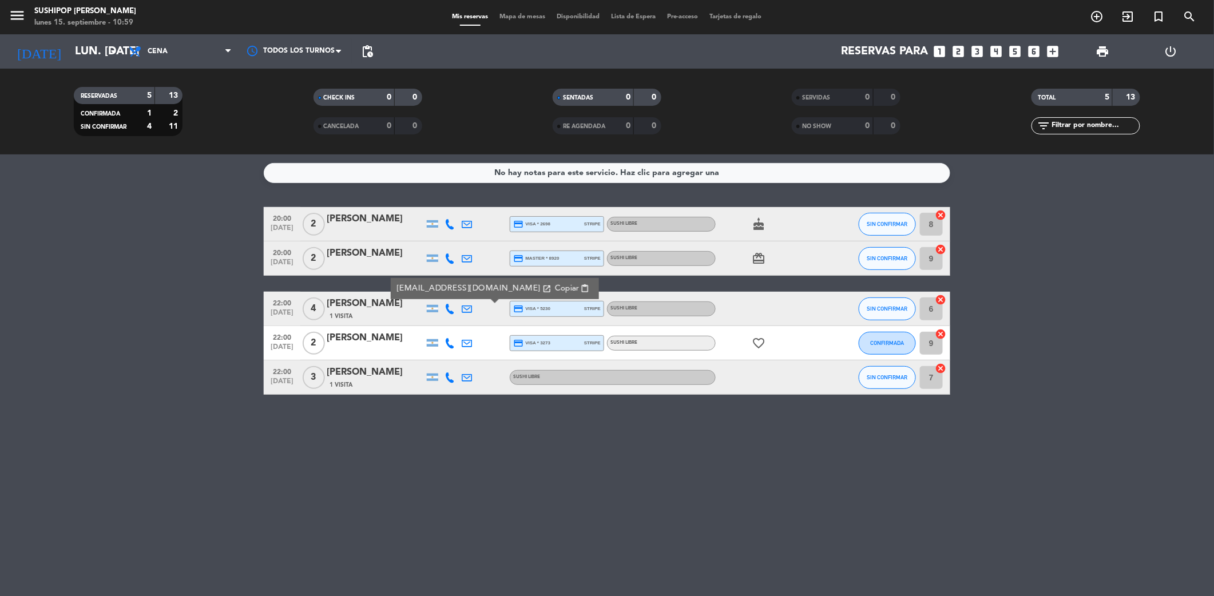  Describe the element at coordinates (578, 98) in the screenshot. I see `span: SENTADAS` at that location.